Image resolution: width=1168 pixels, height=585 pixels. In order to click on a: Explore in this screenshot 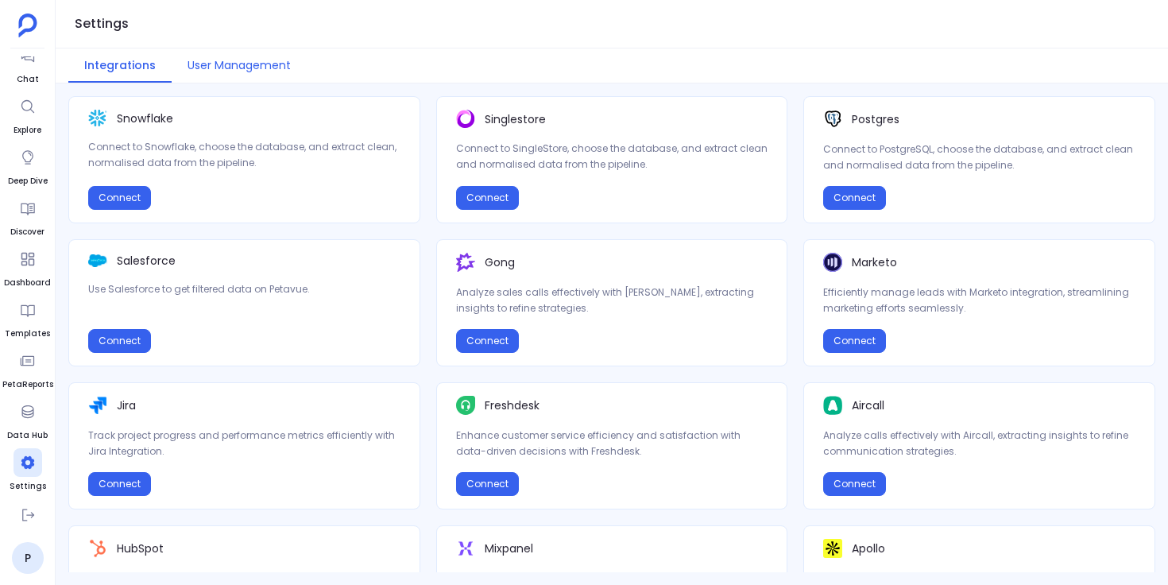, I will do `click(28, 114)`.